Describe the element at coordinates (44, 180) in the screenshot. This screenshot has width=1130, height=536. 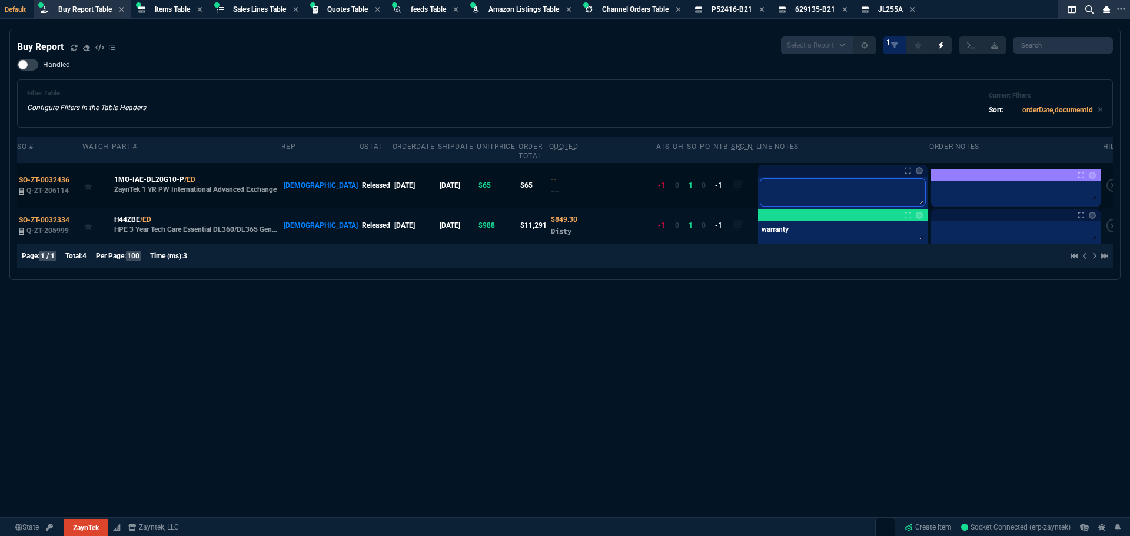
I see `span: SO-ZT-0032436` at that location.